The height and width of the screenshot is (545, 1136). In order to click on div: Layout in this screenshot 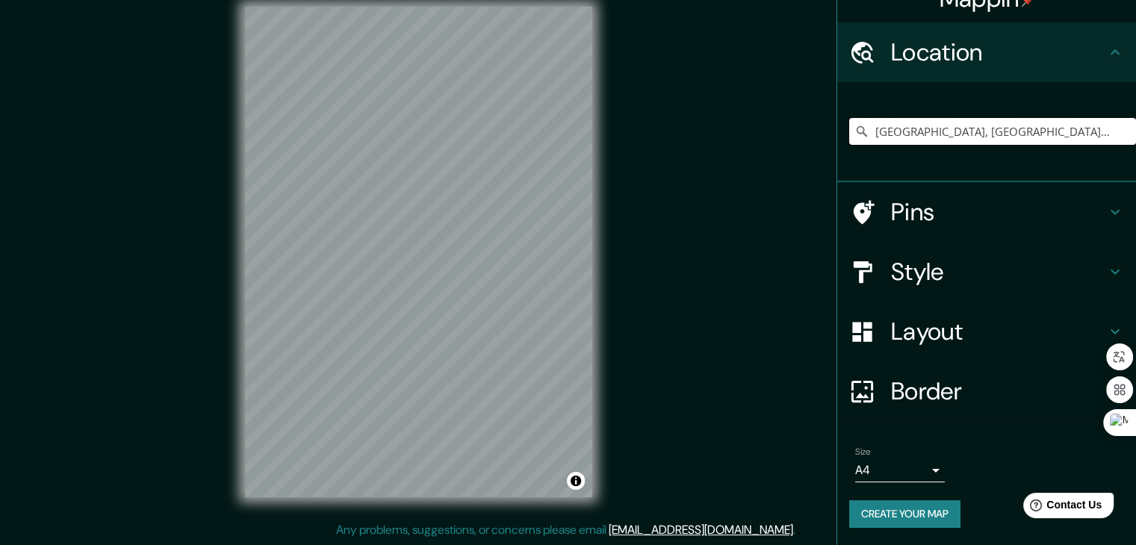, I will do `click(986, 332)`.